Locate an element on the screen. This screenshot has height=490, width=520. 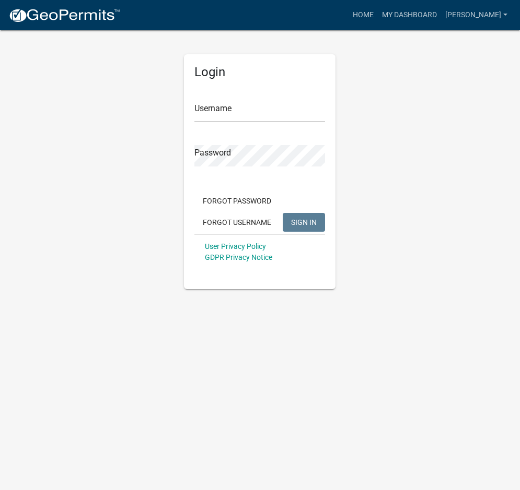
span: SIGN IN is located at coordinates (303, 222).